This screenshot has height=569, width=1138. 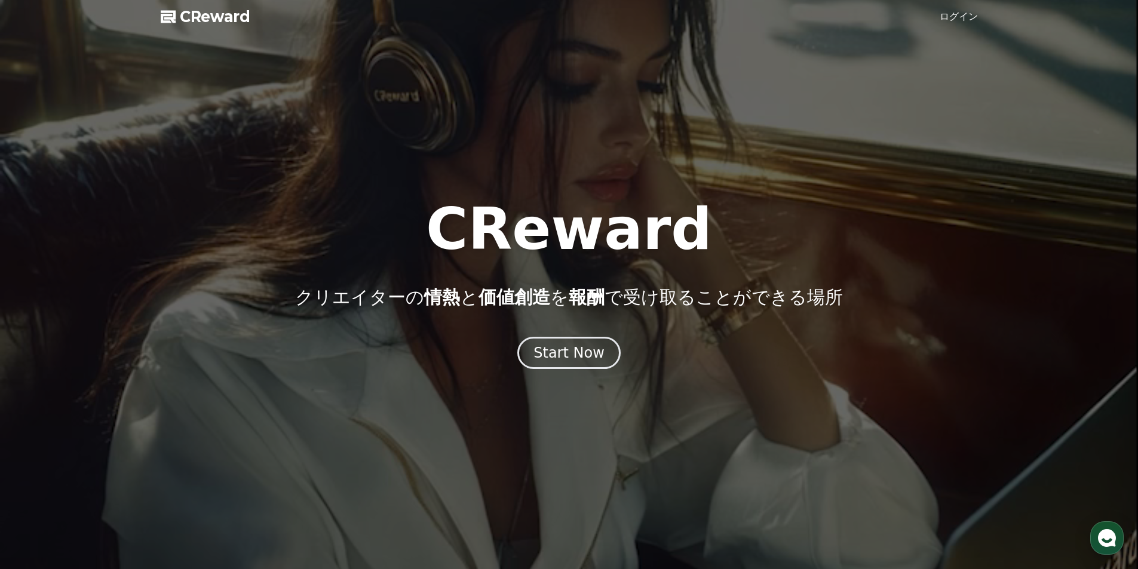 I want to click on h1: CReward, so click(x=569, y=229).